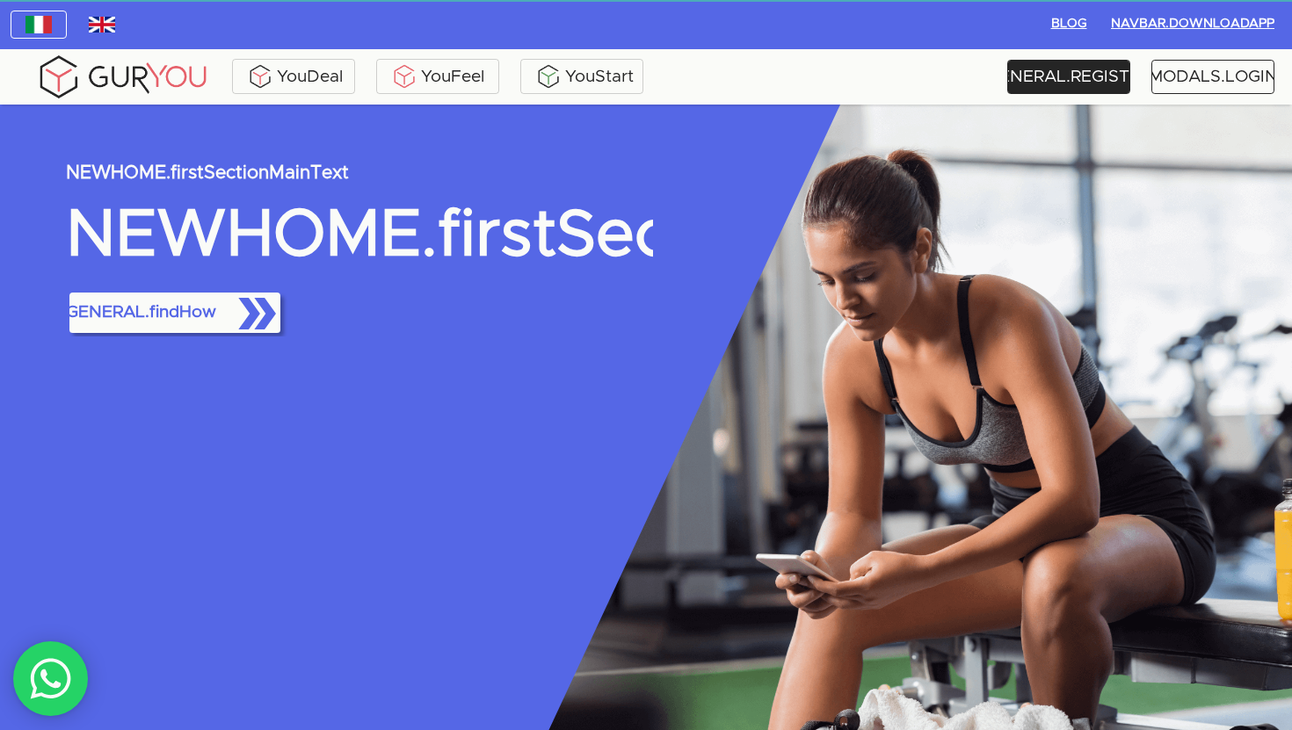 This screenshot has height=730, width=1292. Describe the element at coordinates (438, 76) in the screenshot. I see `a: YouFeel` at that location.